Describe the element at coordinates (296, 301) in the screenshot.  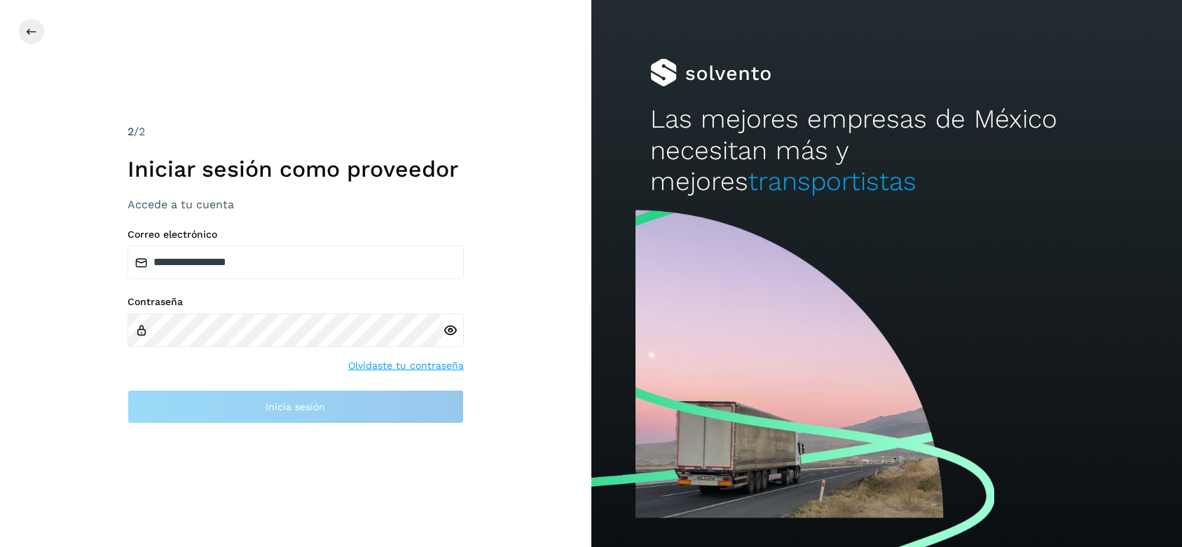
I see `label: Contraseña` at that location.